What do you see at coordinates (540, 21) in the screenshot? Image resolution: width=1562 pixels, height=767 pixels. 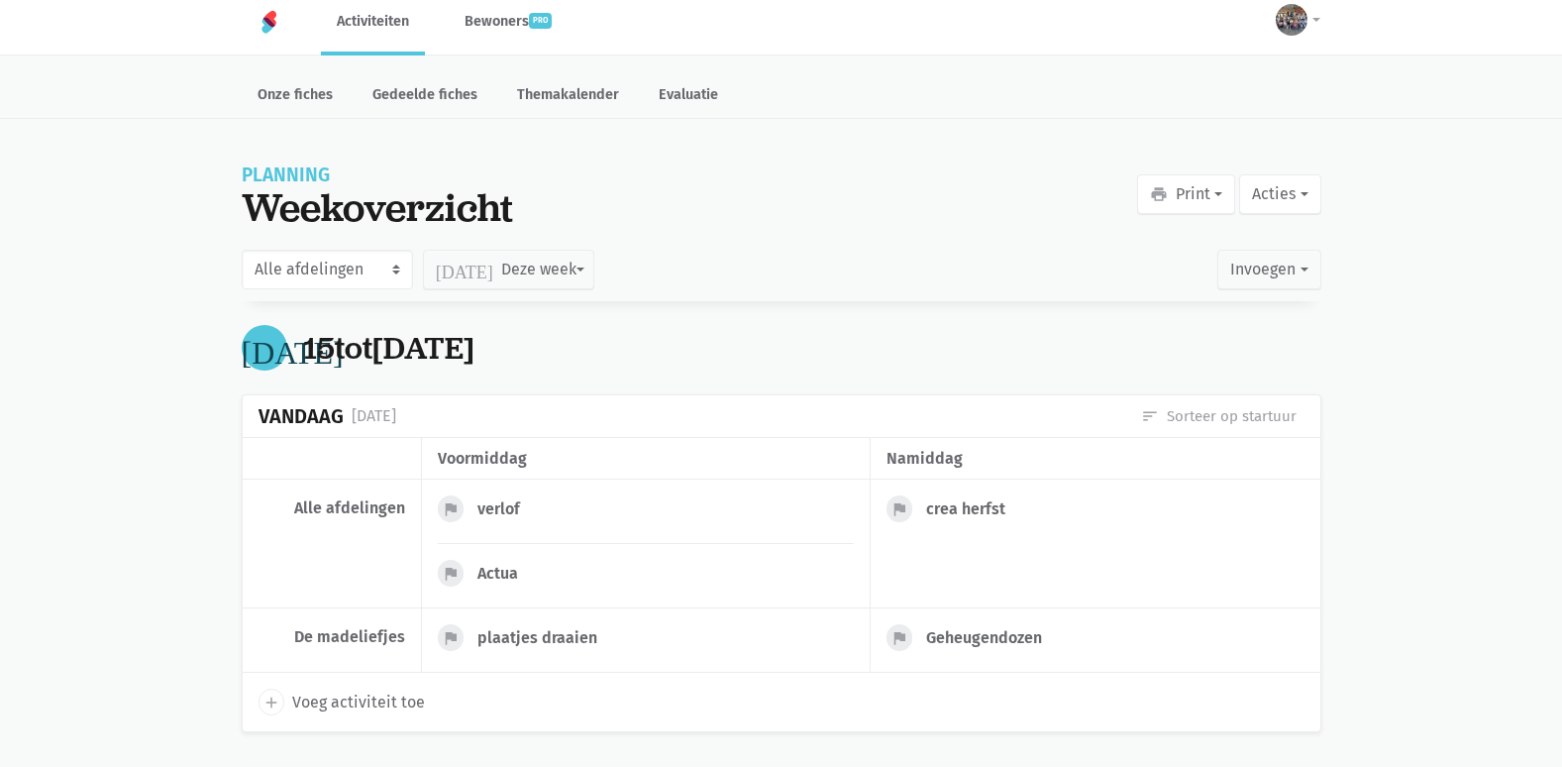 I see `span: pro` at bounding box center [540, 21].